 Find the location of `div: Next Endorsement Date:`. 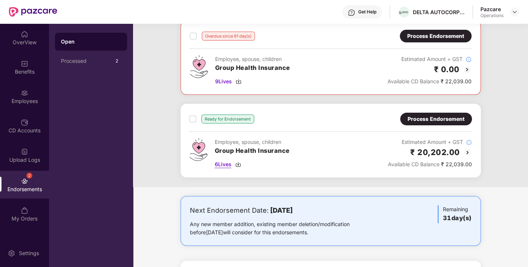

div: Next Endorsement Date: is located at coordinates (281, 210).